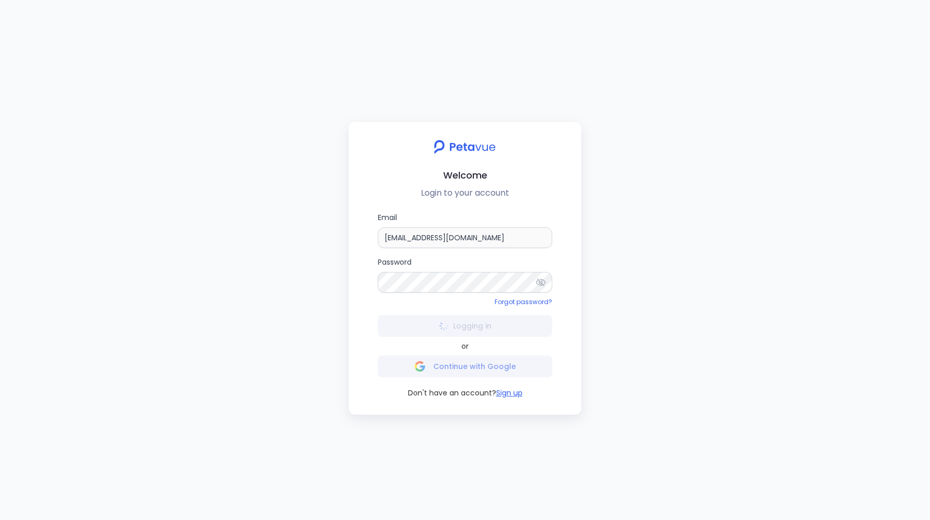 Image resolution: width=930 pixels, height=520 pixels. What do you see at coordinates (464, 147) in the screenshot?
I see `img: petavue logo` at bounding box center [464, 147].